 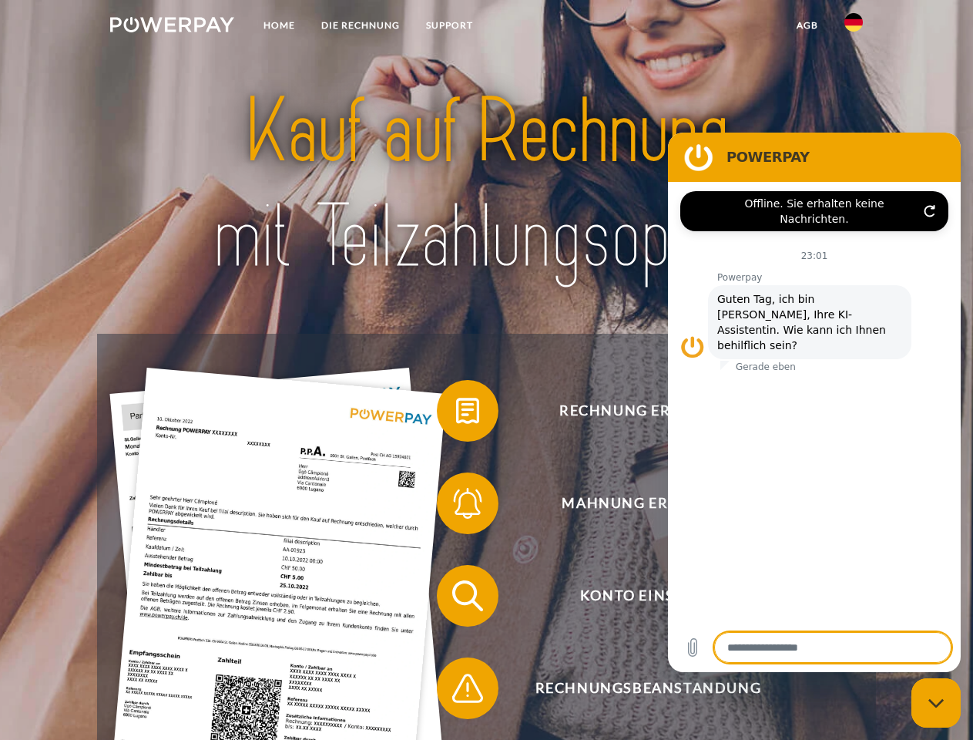 What do you see at coordinates (637, 411) in the screenshot?
I see `button: Rechnung erhalten?` at bounding box center [637, 411].